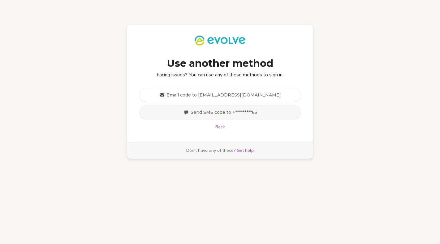 The image size is (440, 244). What do you see at coordinates (220, 127) in the screenshot?
I see `a: Back` at bounding box center [220, 127].